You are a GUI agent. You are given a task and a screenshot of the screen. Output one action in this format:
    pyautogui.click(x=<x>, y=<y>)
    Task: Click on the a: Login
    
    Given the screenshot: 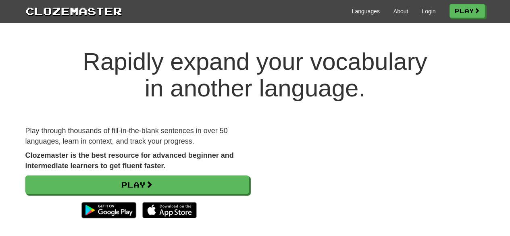 What is the action you would take?
    pyautogui.click(x=428, y=11)
    